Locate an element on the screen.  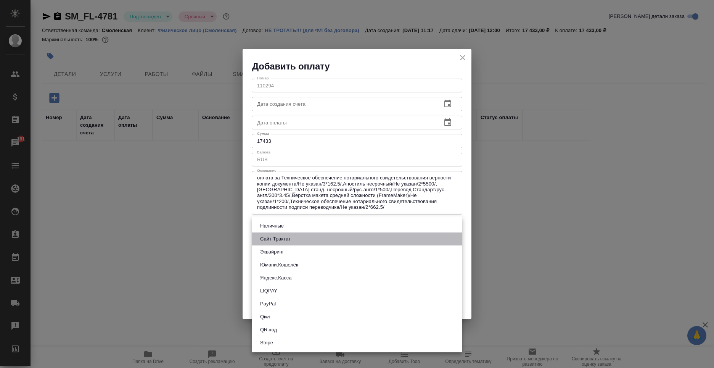
button: Эквайринг is located at coordinates (272, 252).